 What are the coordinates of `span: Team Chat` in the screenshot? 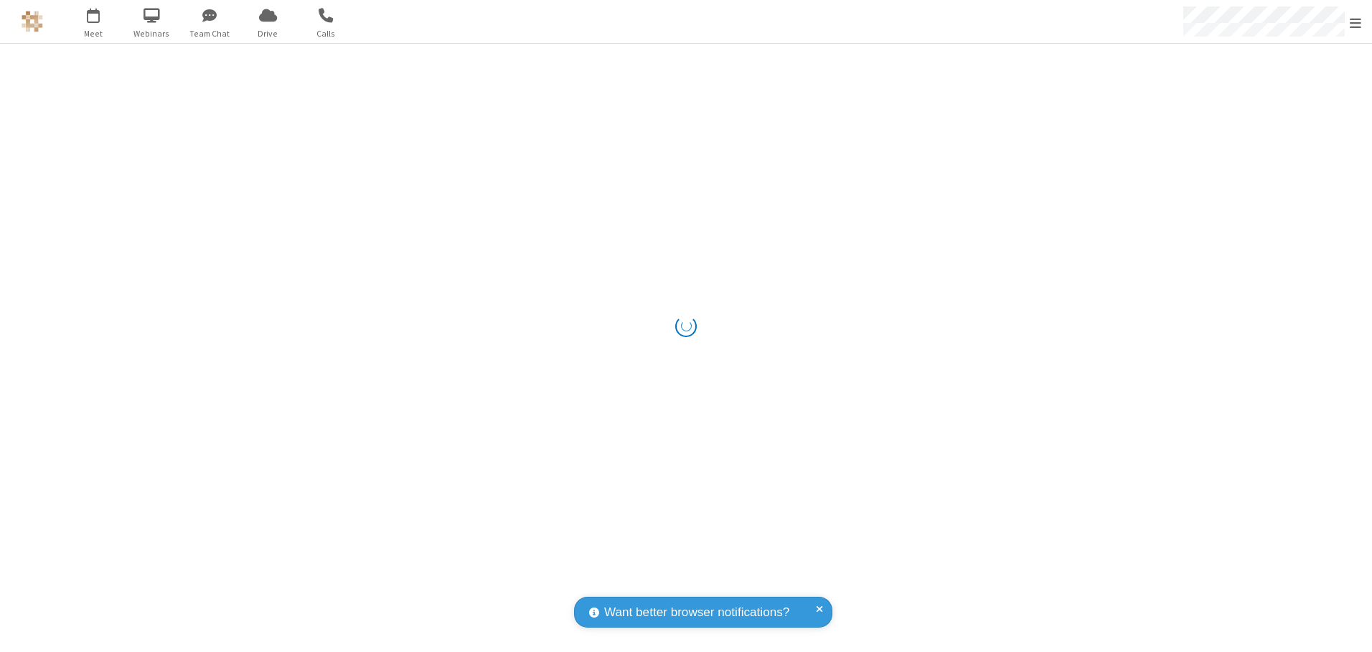 It's located at (210, 34).